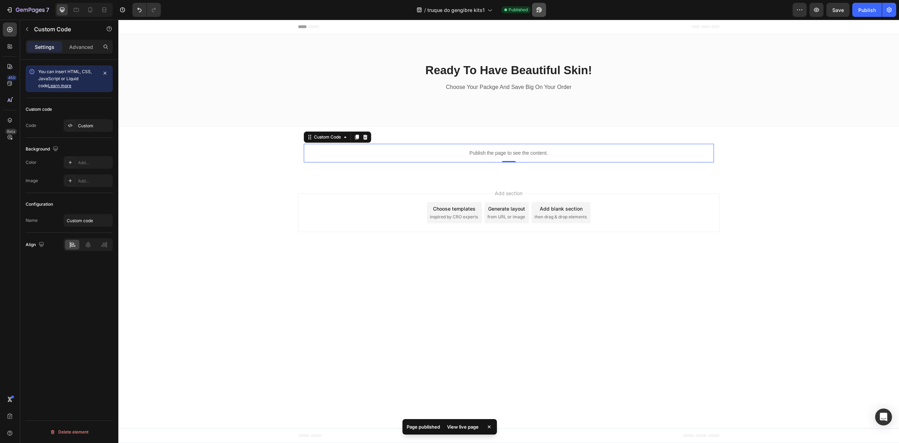 Image resolution: width=899 pixels, height=443 pixels. I want to click on span: then drag & drop elements, so click(442, 197).